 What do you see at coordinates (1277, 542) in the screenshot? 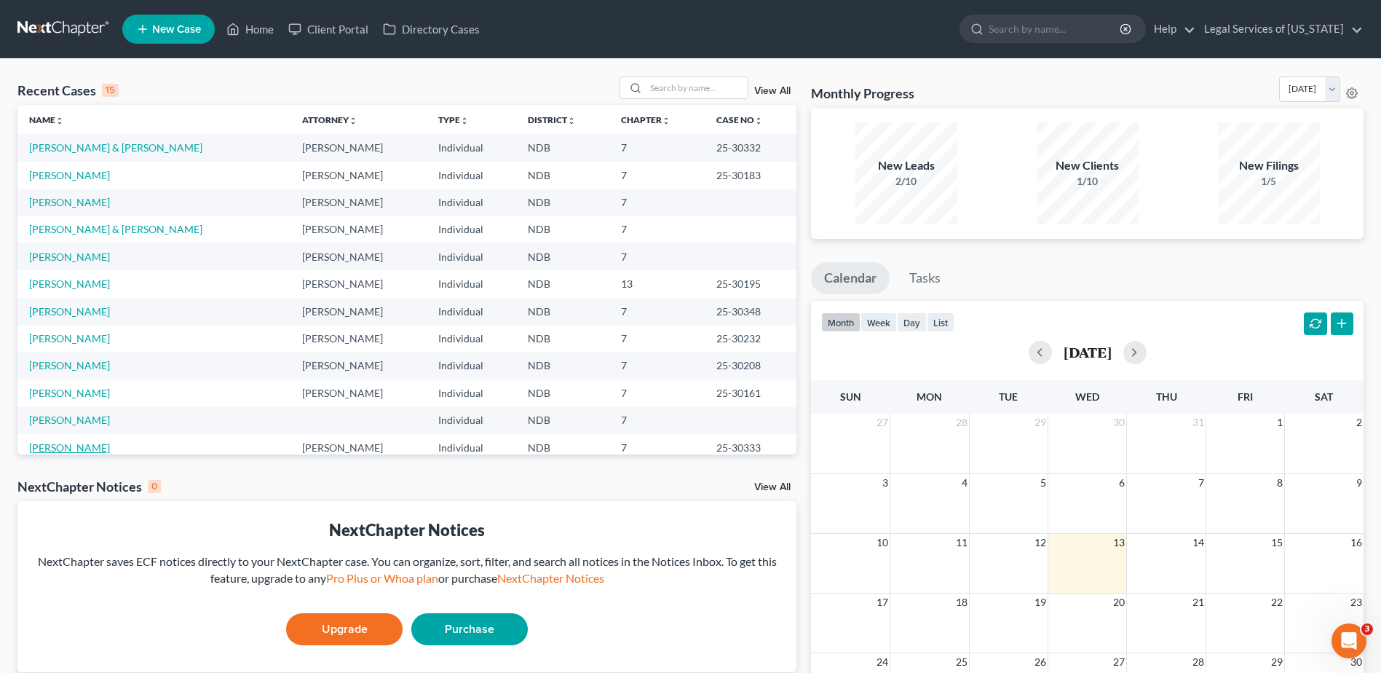
I see `span: 15` at bounding box center [1277, 542].